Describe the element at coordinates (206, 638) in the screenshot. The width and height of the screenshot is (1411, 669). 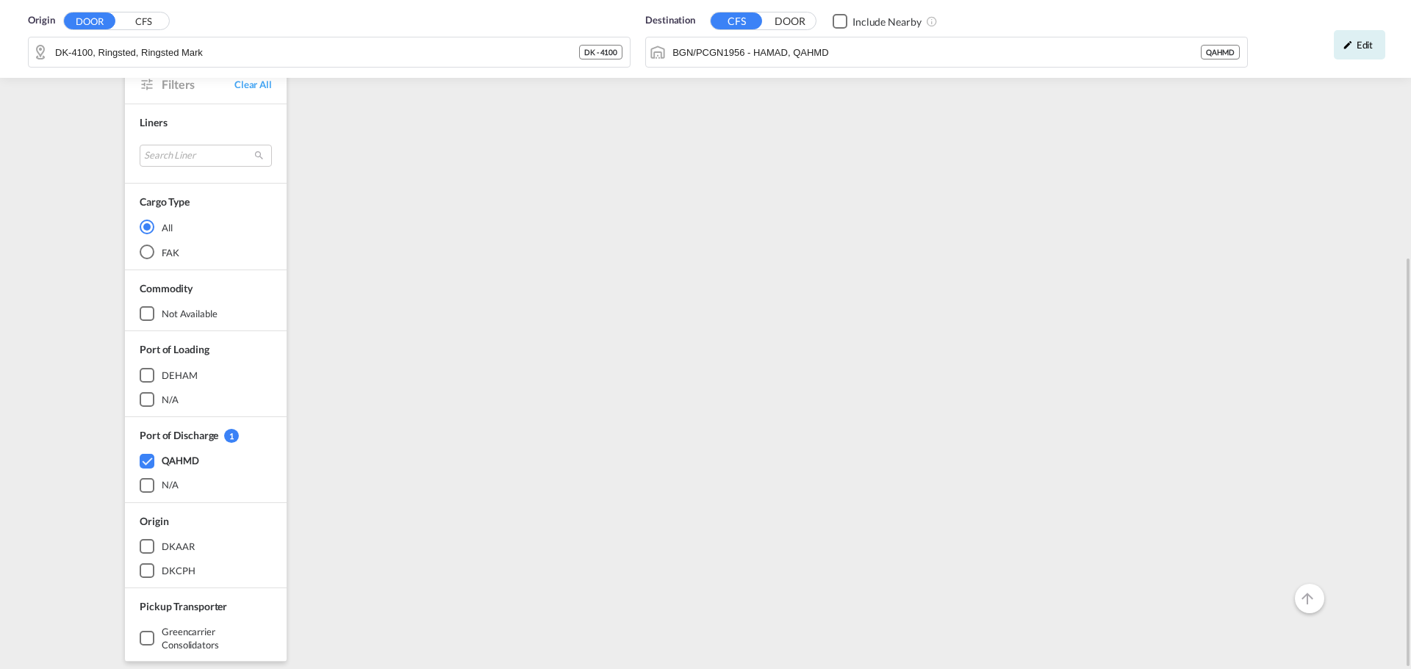
I see `md-checkbox: Greencarrier Consolidators` at that location.